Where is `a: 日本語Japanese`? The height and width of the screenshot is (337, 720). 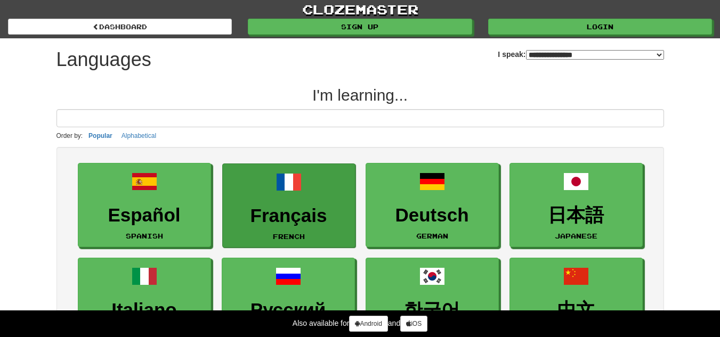 a: 日本語Japanese is located at coordinates (576, 205).